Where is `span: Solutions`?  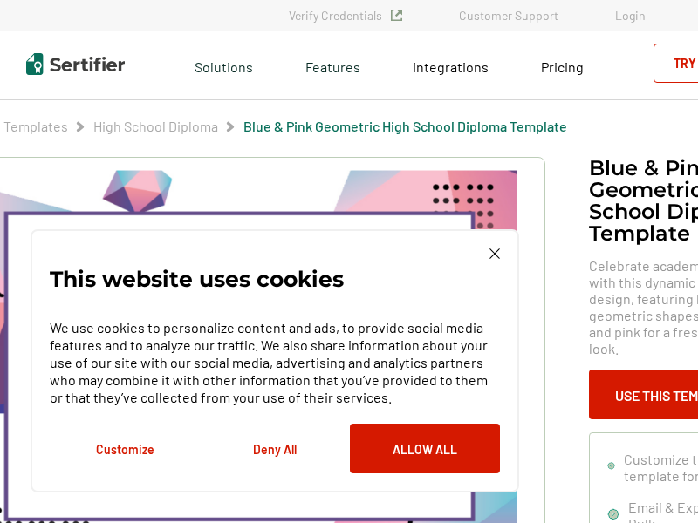 span: Solutions is located at coordinates (223, 65).